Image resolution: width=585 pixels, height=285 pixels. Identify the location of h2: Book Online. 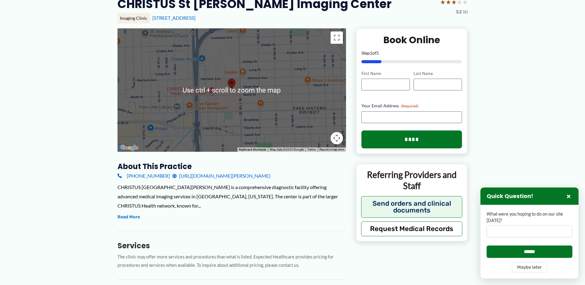
(411, 40).